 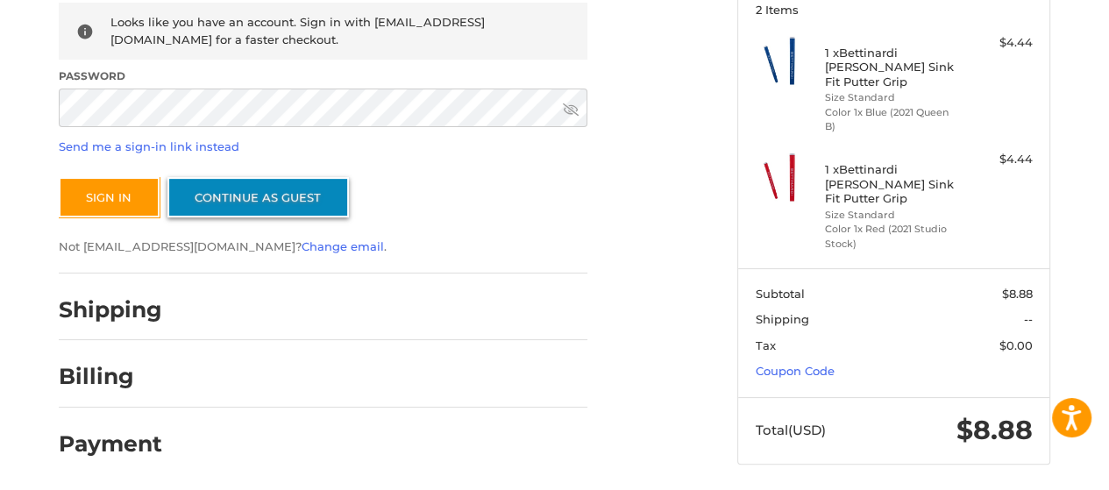 I want to click on h2: Billing, so click(x=110, y=376).